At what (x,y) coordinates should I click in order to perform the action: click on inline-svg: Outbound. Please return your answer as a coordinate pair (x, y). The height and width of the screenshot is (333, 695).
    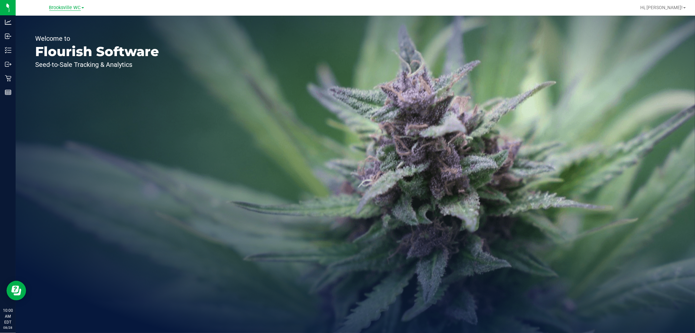
    Looking at the image, I should click on (8, 64).